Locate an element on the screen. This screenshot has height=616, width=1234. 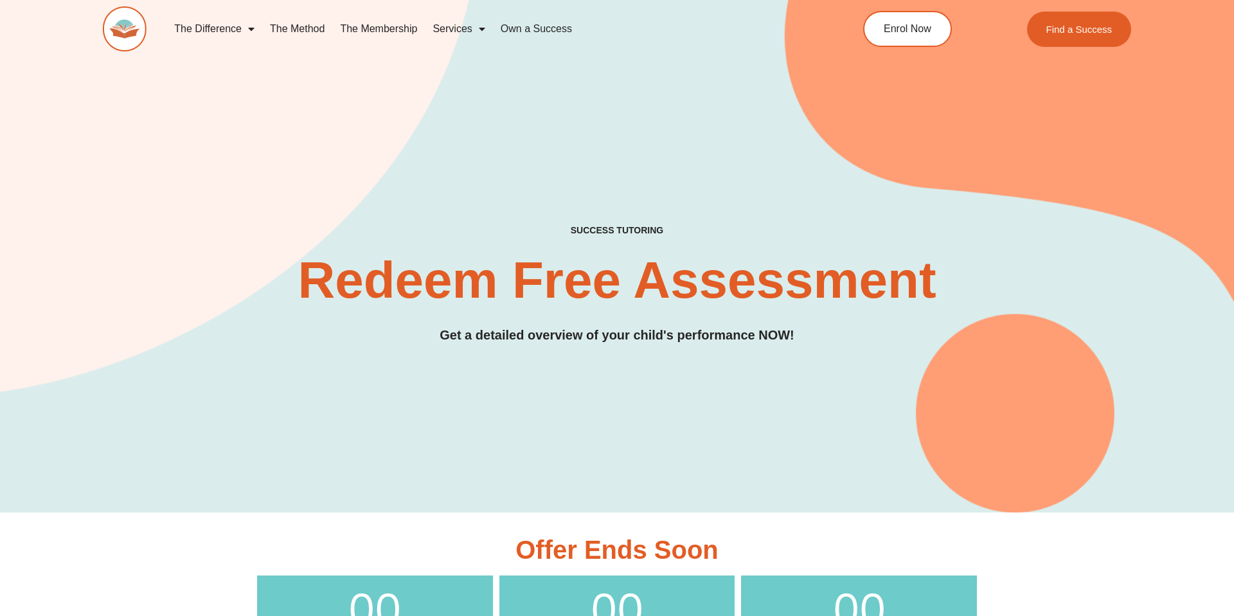
span: Enrol Now is located at coordinates (908, 29).